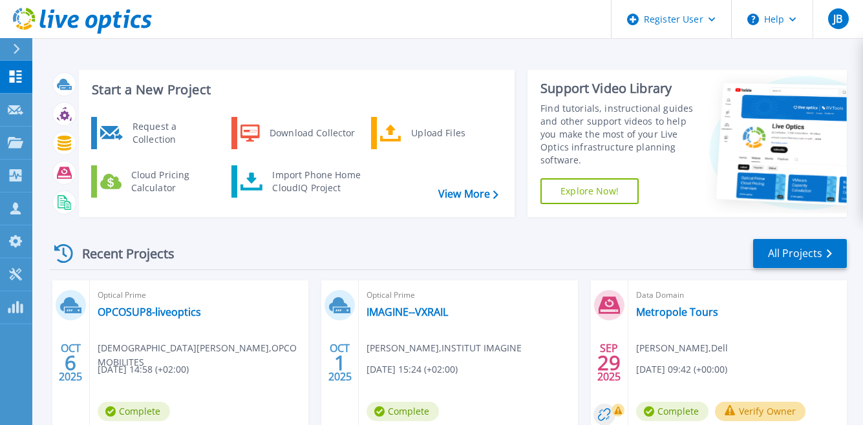 The image size is (863, 425). Describe the element at coordinates (149, 312) in the screenshot. I see `a: OPCOSUP8-liveoptics` at that location.